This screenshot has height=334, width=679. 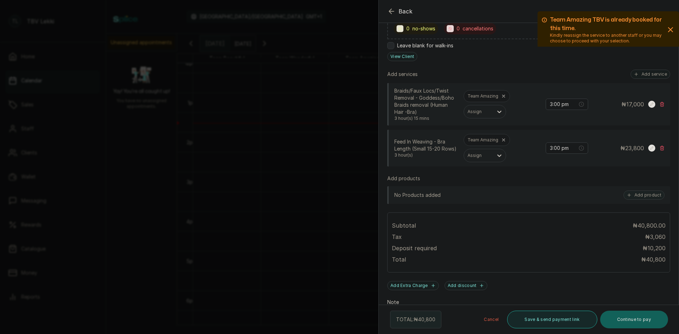 I want to click on p: Tax, so click(x=397, y=237).